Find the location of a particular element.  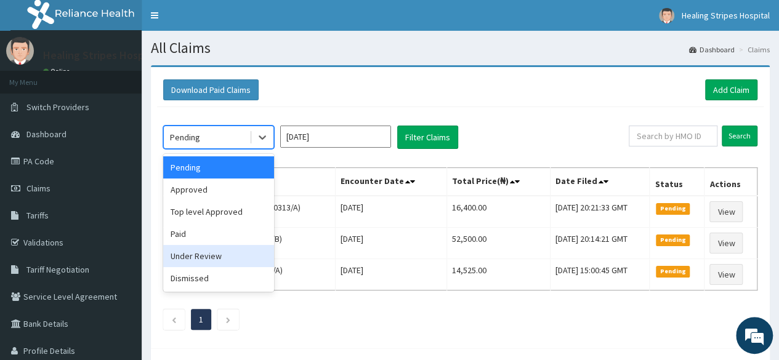

div: Chat with us now is located at coordinates (135, 77).